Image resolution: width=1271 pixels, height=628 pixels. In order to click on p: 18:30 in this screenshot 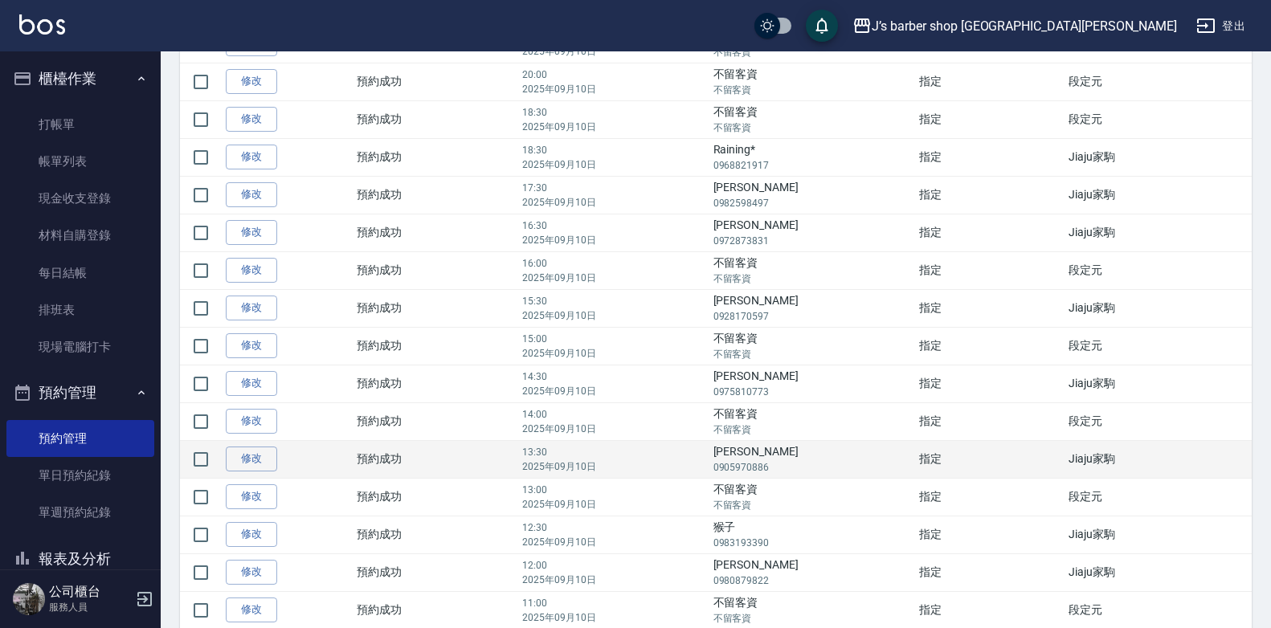, I will do `click(613, 150)`.